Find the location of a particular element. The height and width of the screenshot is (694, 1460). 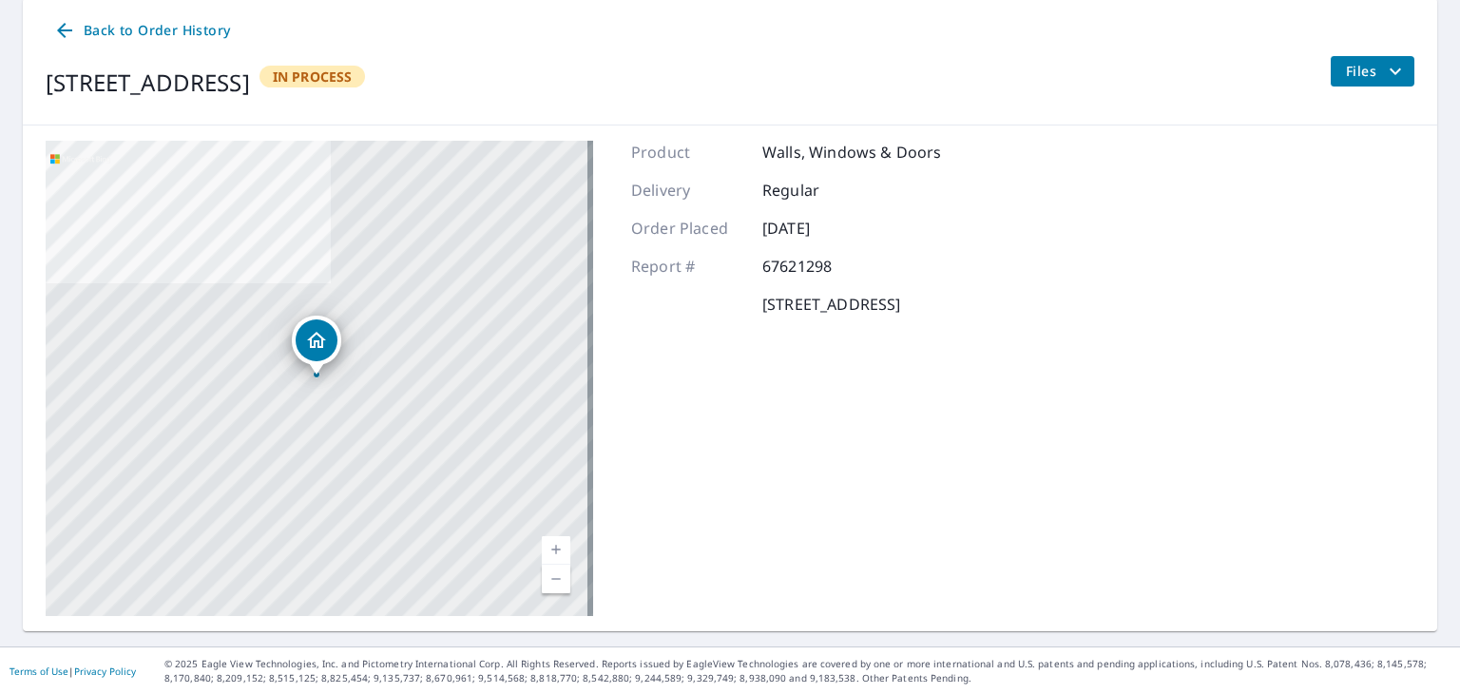

p: © 2025 Eagle View Technologies, Inc. and Pictometry International Corp. All Rights Reserved. Repo... is located at coordinates (807, 671).